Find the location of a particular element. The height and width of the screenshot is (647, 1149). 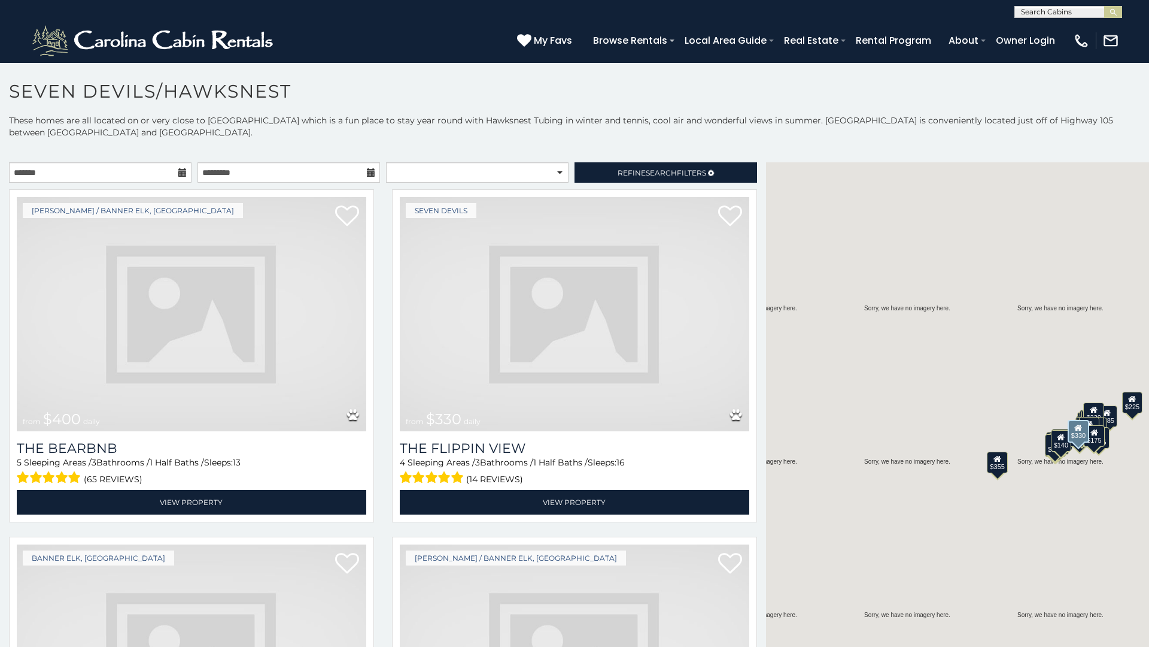

a: My Favs is located at coordinates (546, 41).